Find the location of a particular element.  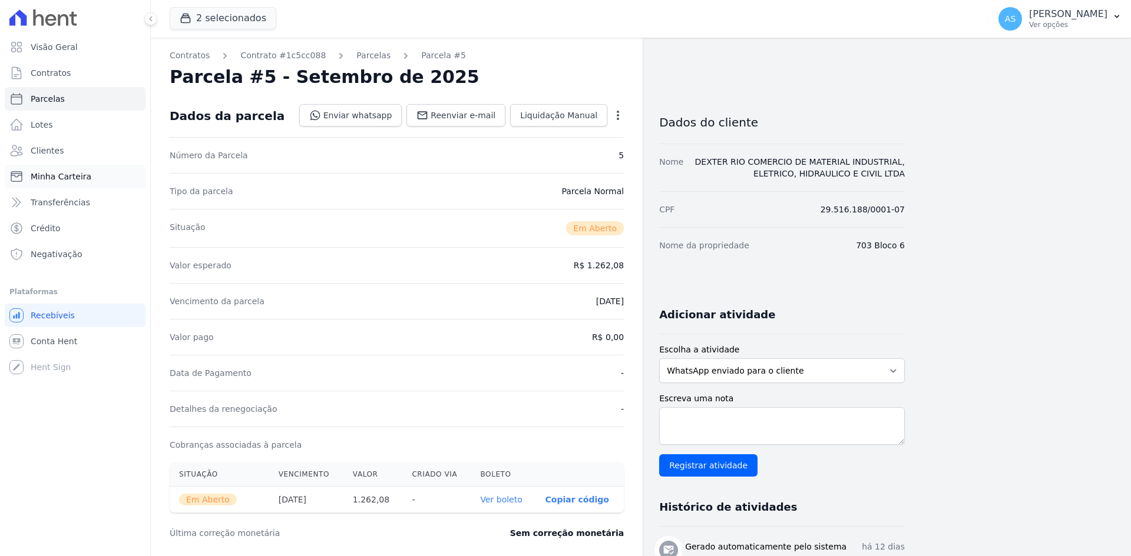

th: Criado via is located at coordinates (436, 475).